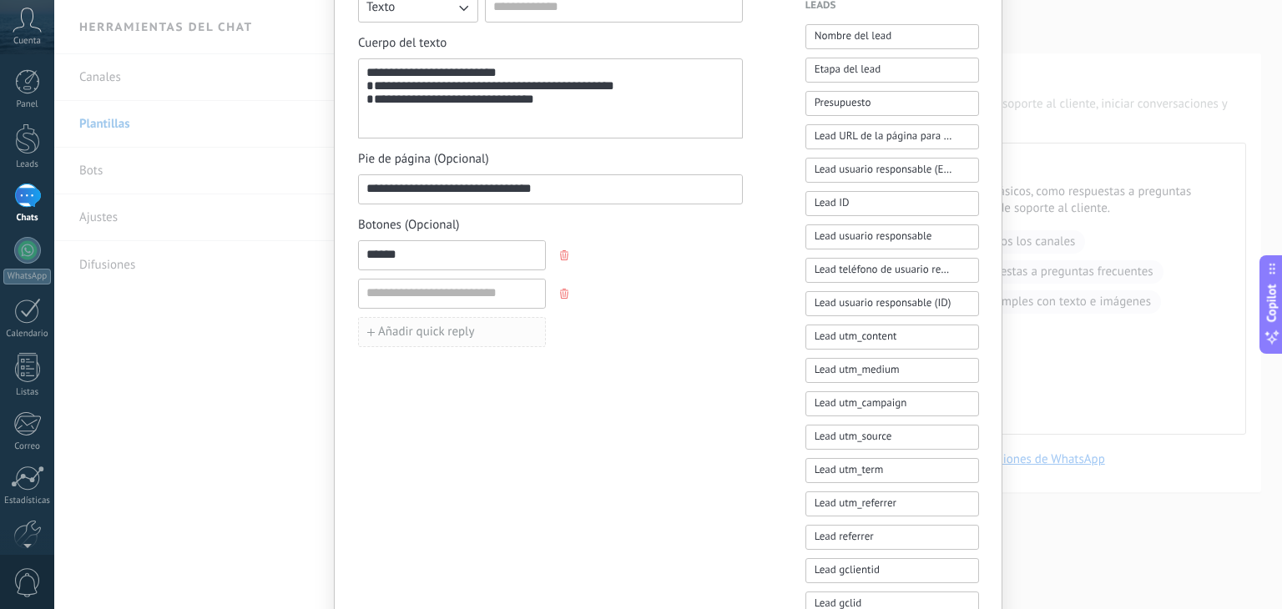 The width and height of the screenshot is (1282, 609). I want to click on span: Lead teléfono de usuario responsable, so click(883, 270).